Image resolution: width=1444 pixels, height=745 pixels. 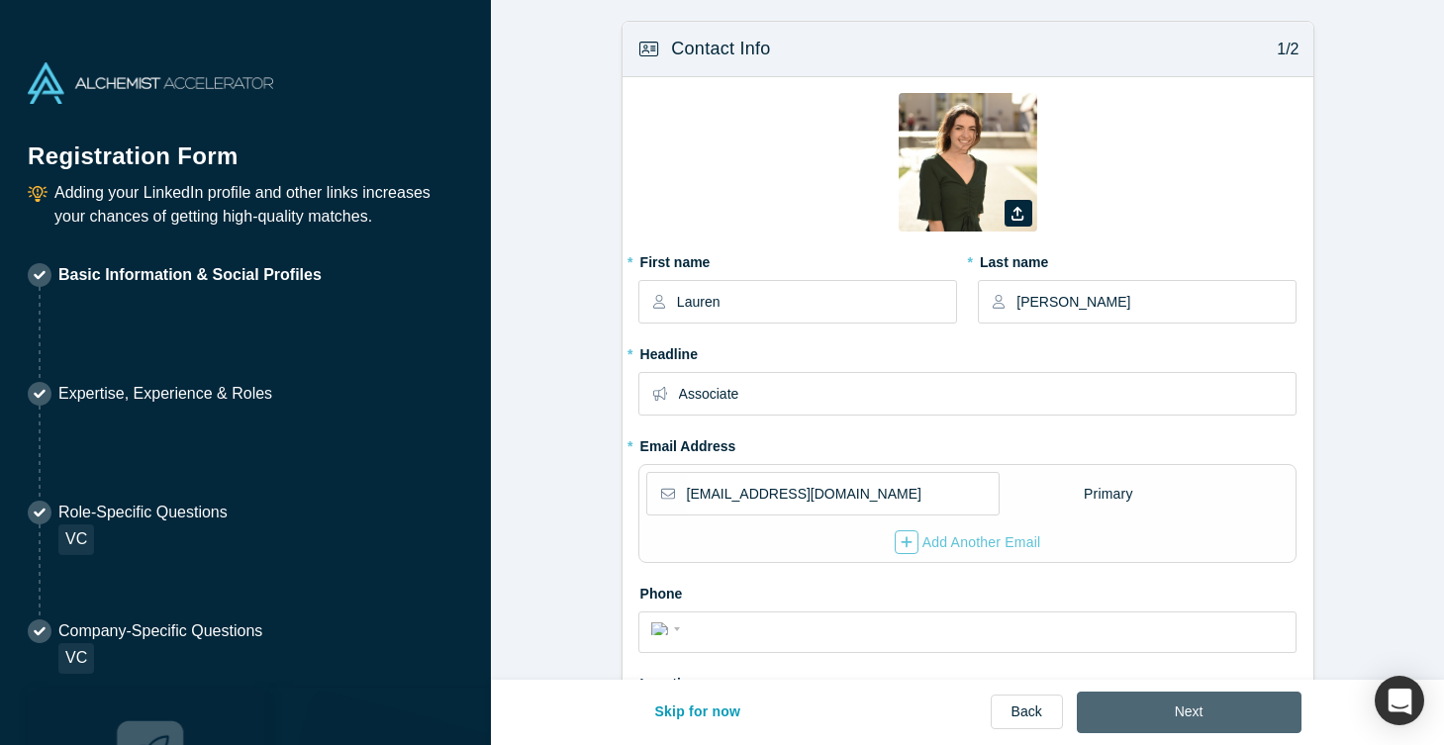 I want to click on div: Add Another Email, so click(x=968, y=542).